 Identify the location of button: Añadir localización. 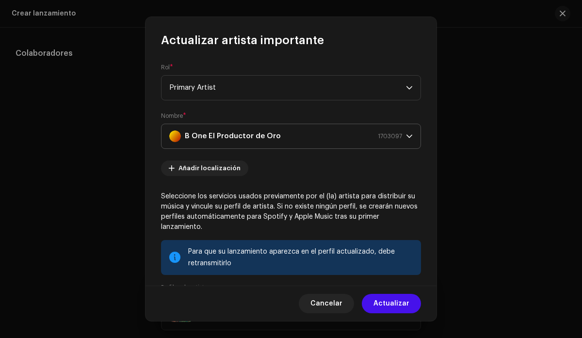
(205, 168).